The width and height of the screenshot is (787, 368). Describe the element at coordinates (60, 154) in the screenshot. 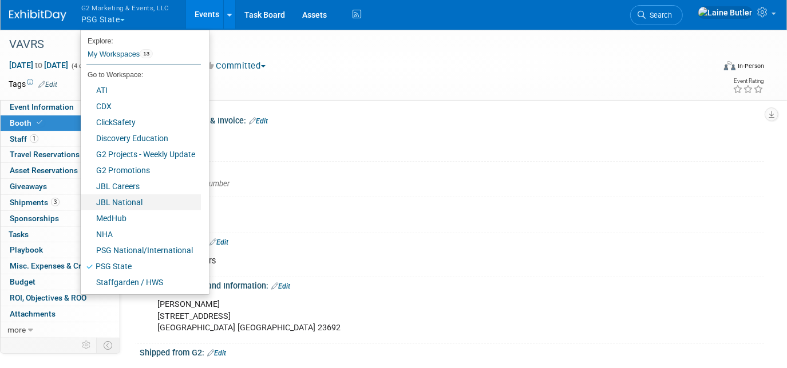

I see `a: Travel Reservations` at that location.